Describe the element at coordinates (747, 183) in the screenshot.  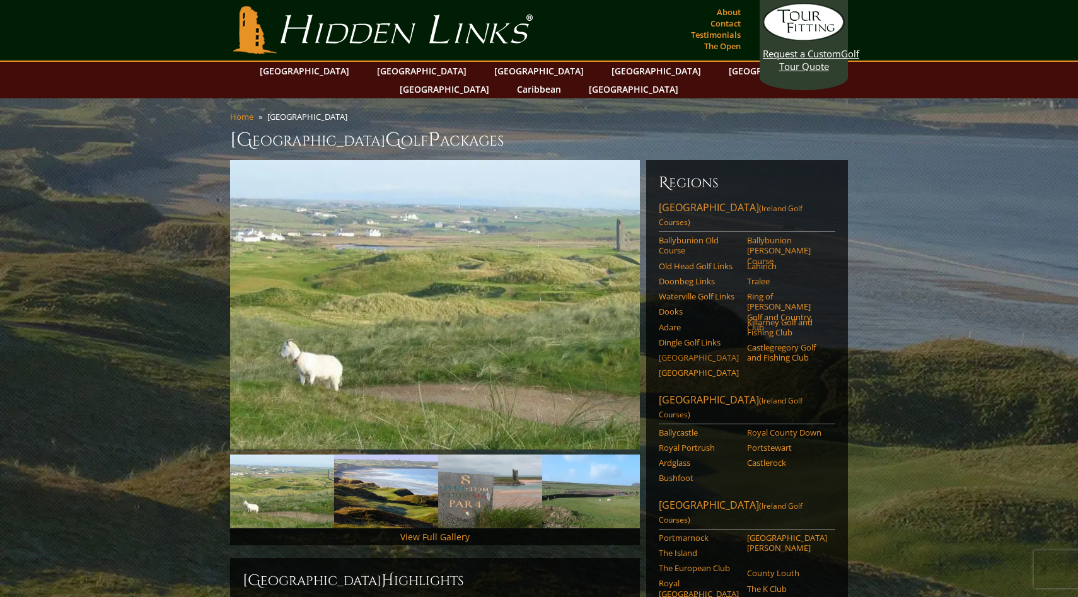
I see `h6: Regions` at that location.